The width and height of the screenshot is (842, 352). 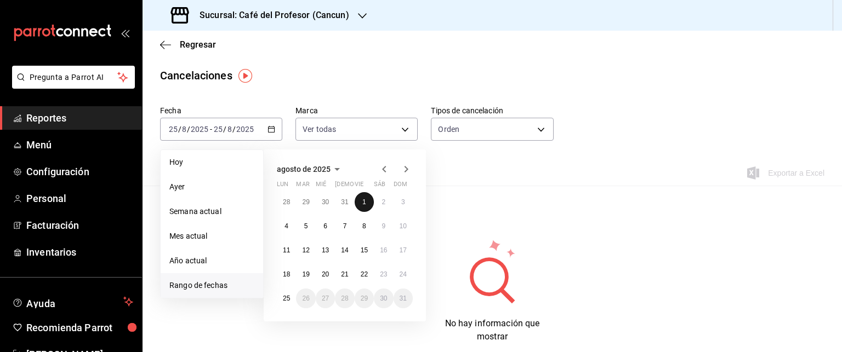 What do you see at coordinates (211, 211) in the screenshot?
I see `span: Semana actual` at bounding box center [211, 211].